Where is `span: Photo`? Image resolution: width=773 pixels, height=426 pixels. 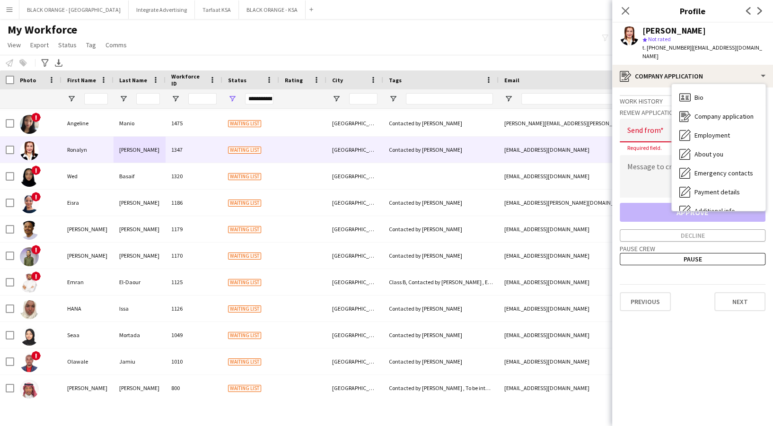
span: Photo is located at coordinates (28, 80).